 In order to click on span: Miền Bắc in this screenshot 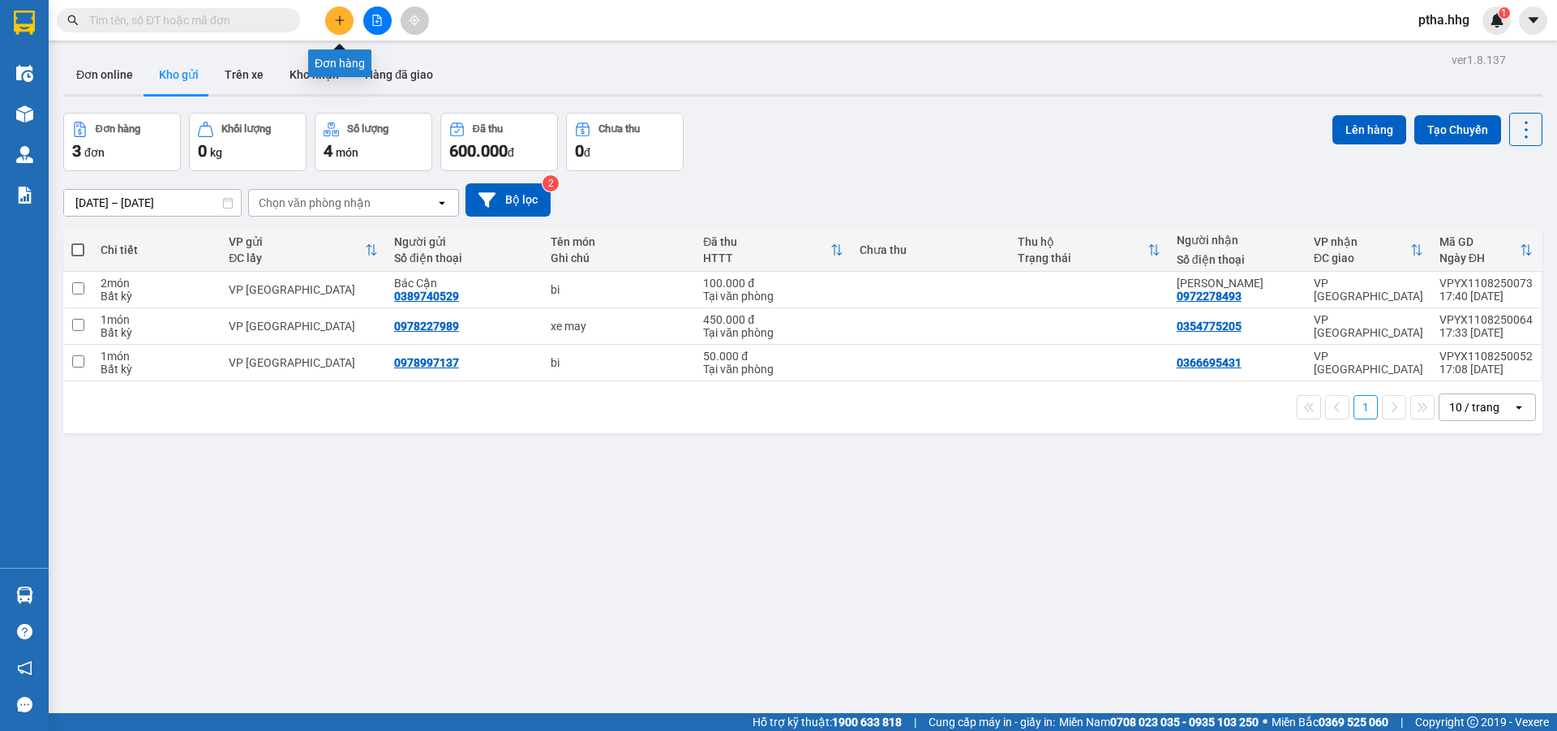, I will do `click(1330, 722)`.